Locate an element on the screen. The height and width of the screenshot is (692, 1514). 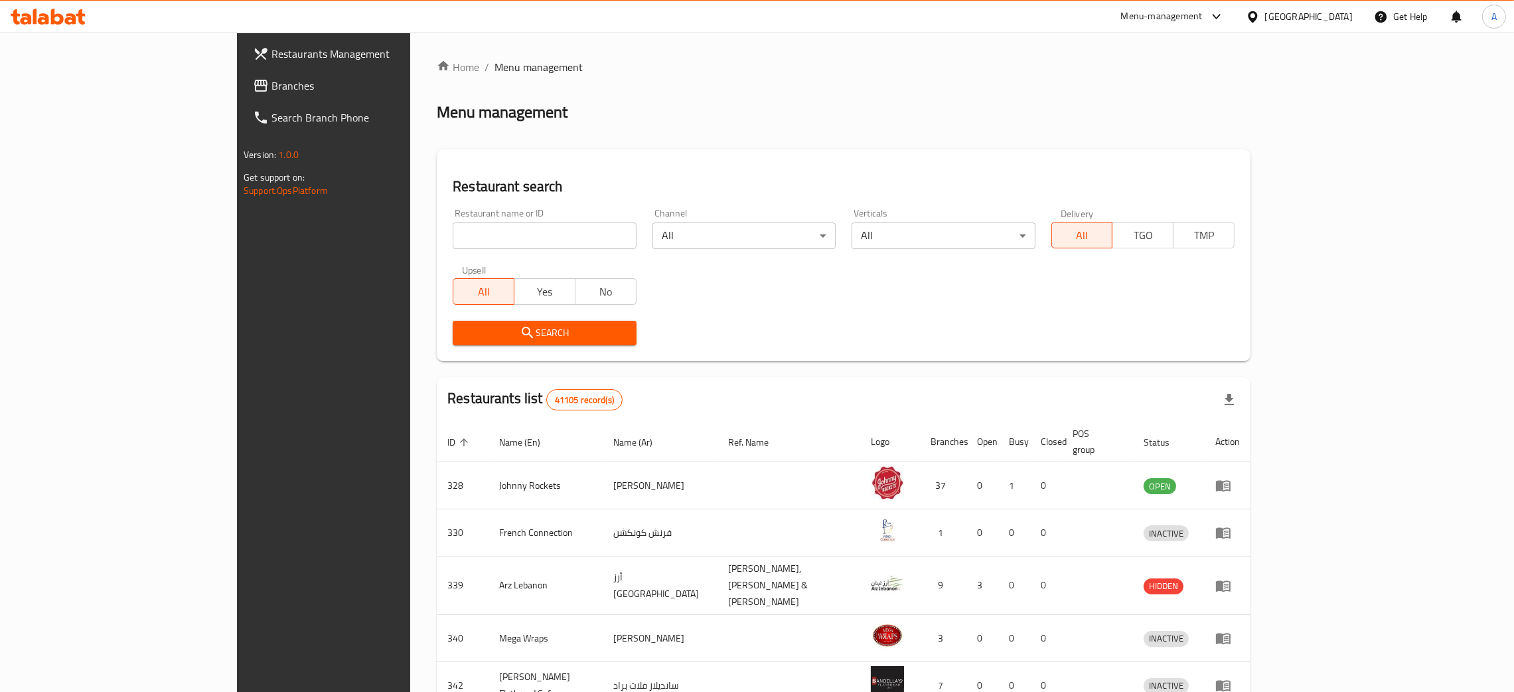
td: فرنش كونكشن is located at coordinates (661, 532).